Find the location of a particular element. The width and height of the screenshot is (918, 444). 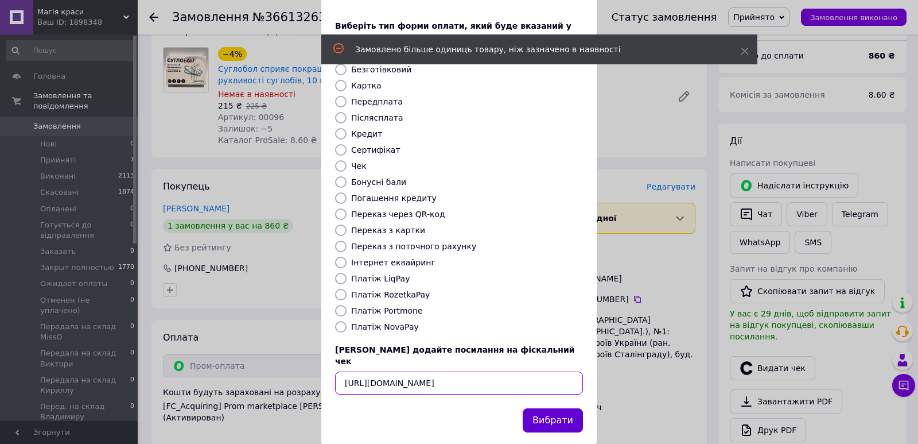

label: Кредит is located at coordinates (367, 134).